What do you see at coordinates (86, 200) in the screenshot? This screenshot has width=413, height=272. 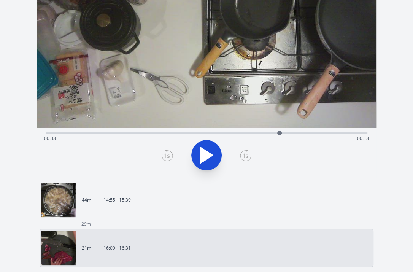 I see `p: 44m` at bounding box center [86, 200].